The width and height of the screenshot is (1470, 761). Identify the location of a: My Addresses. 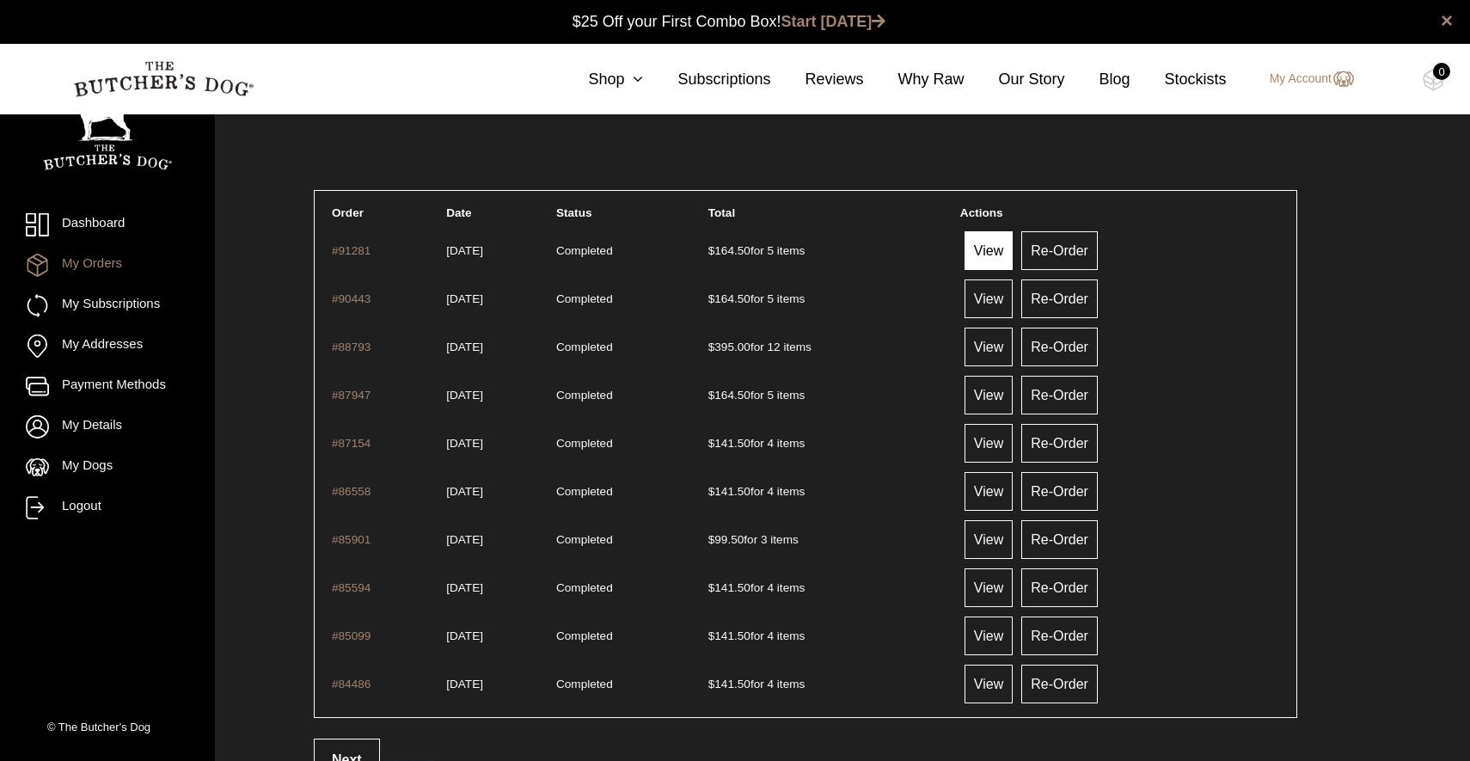
(107, 346).